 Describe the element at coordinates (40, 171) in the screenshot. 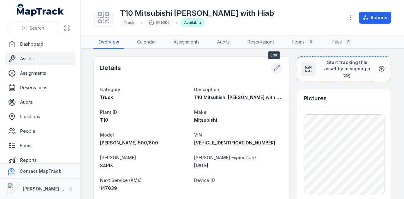

I see `strong: Contact MapTrack` at that location.